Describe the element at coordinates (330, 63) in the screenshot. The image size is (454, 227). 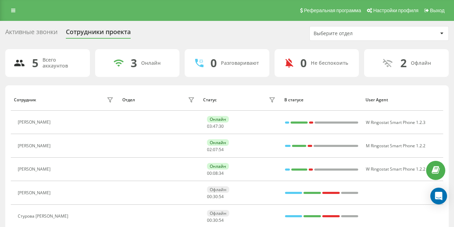
I see `div: Не беспокоить` at that location.